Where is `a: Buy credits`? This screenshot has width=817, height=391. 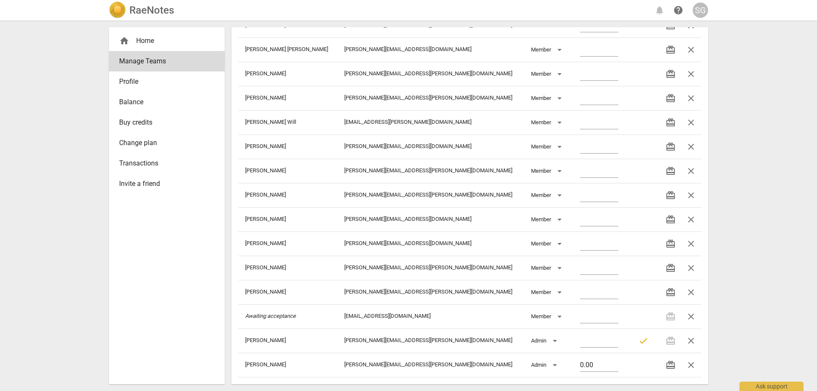 a: Buy credits is located at coordinates (167, 123).